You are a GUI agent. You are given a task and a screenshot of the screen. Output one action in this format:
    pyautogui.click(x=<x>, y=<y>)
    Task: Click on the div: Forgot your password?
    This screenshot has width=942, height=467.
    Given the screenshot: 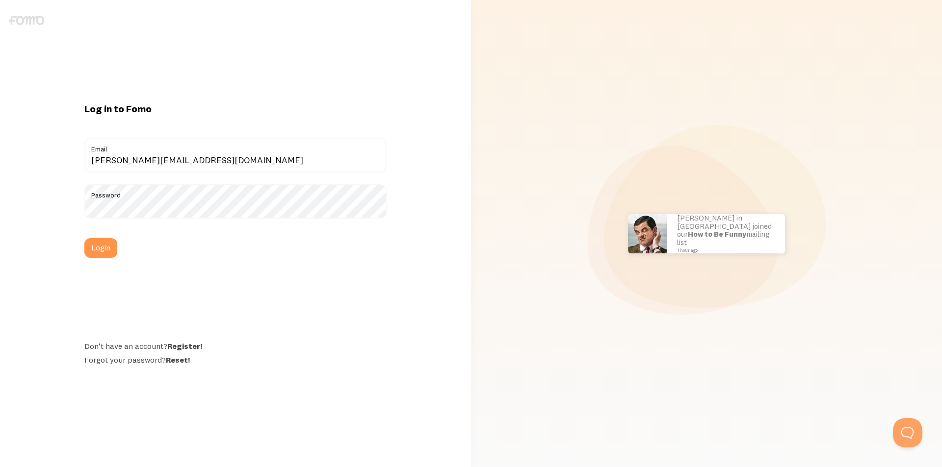 What is the action you would take?
    pyautogui.click(x=235, y=360)
    